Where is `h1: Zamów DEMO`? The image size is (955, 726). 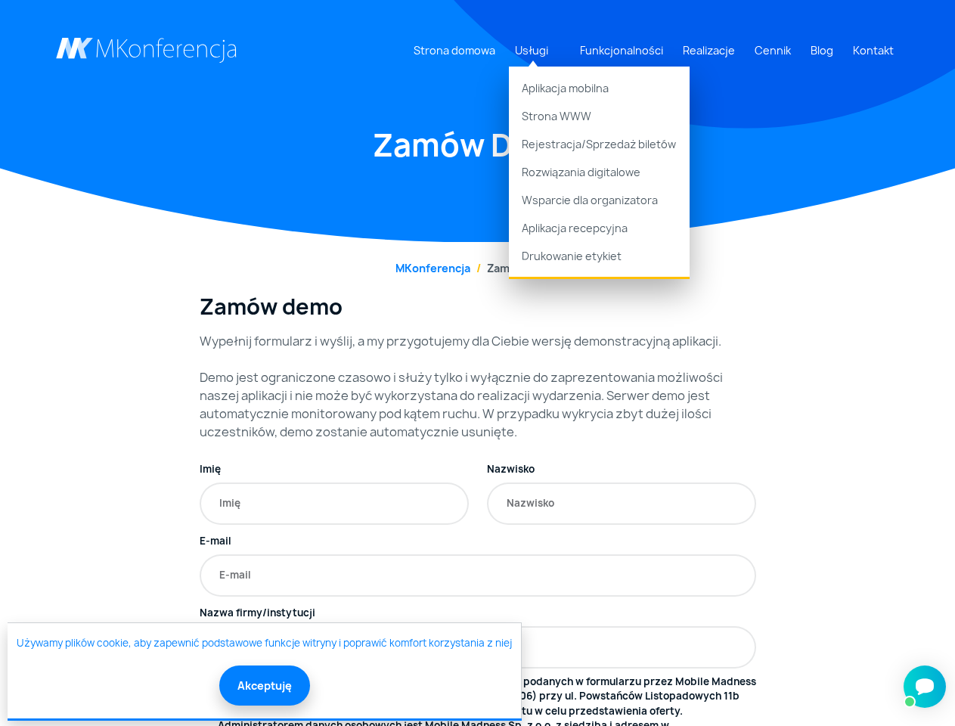 h1: Zamów DEMO is located at coordinates (478, 145).